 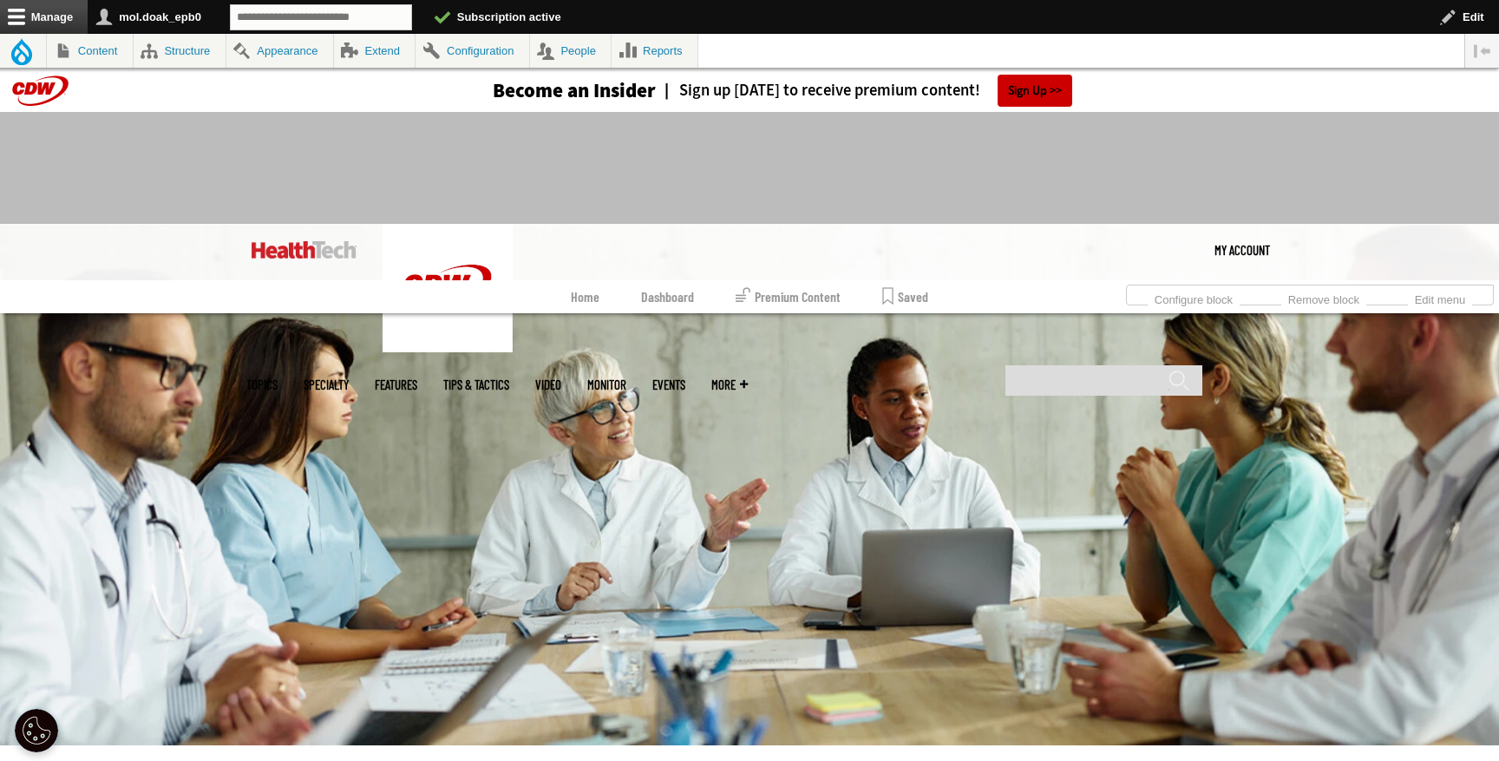 What do you see at coordinates (36, 731) in the screenshot?
I see `div: Cookie Settings` at bounding box center [36, 731].